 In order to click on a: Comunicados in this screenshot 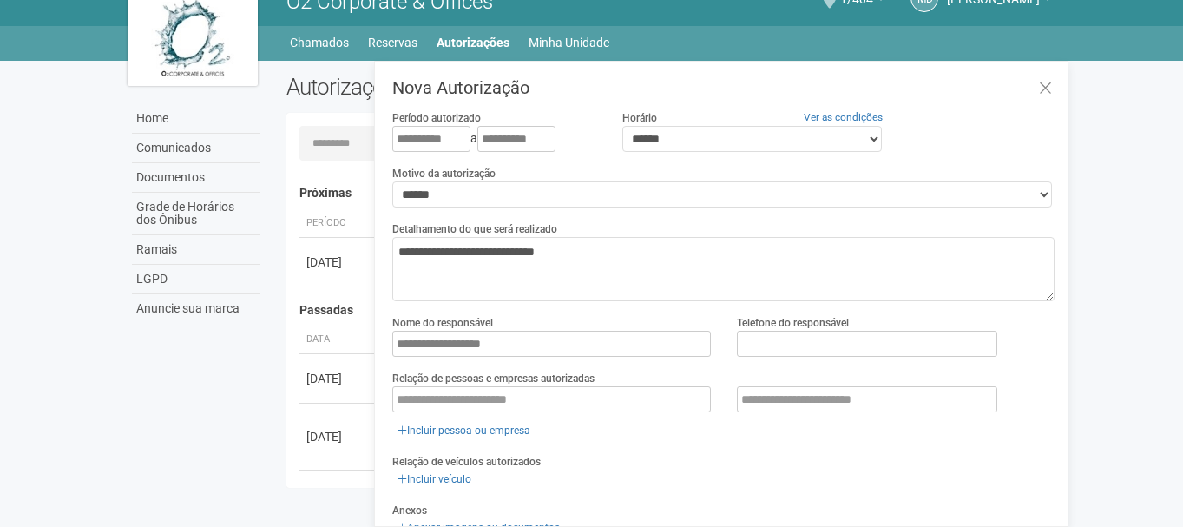, I will do `click(196, 148)`.